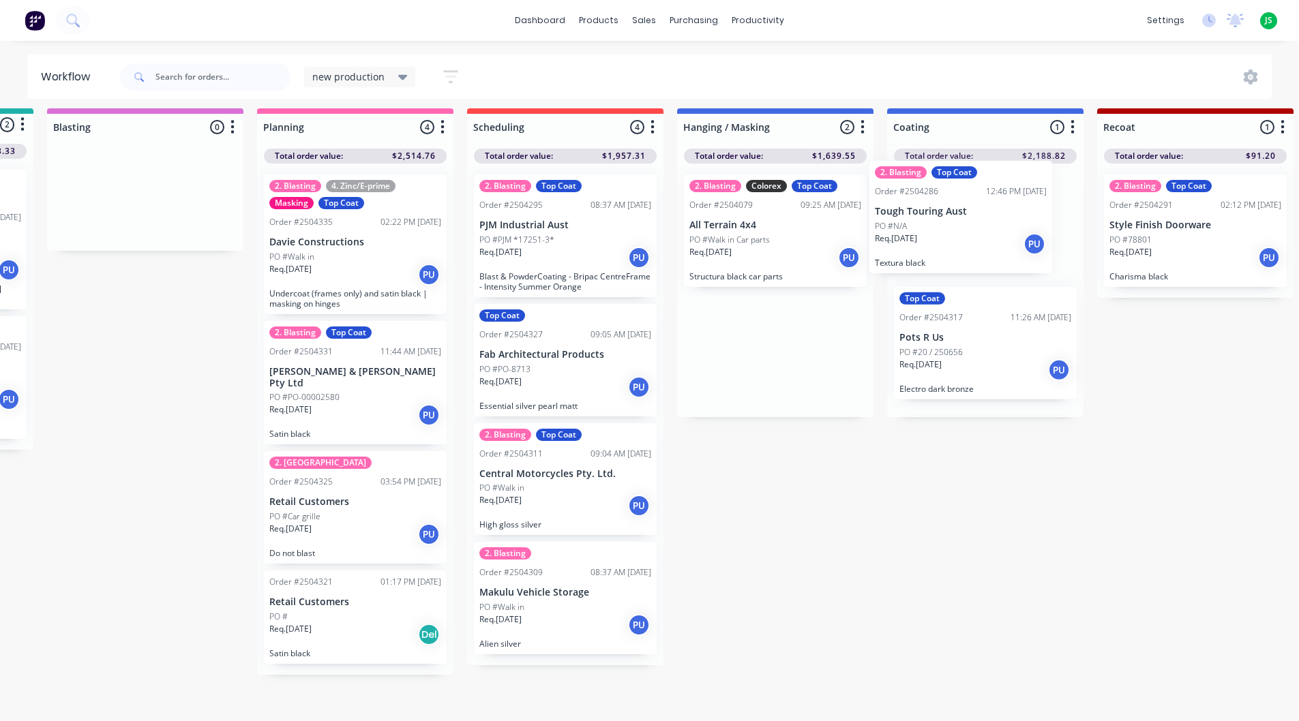  Describe the element at coordinates (414, 156) in the screenshot. I see `span: $2,514.76` at that location.